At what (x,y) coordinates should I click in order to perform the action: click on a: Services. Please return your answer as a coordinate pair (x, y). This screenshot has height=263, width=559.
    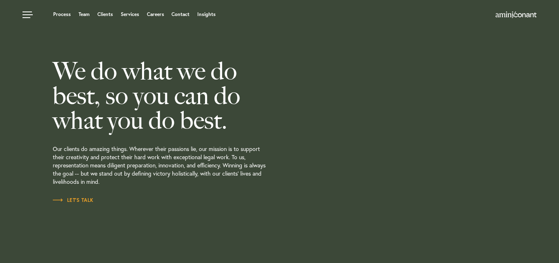
    Looking at the image, I should click on (130, 14).